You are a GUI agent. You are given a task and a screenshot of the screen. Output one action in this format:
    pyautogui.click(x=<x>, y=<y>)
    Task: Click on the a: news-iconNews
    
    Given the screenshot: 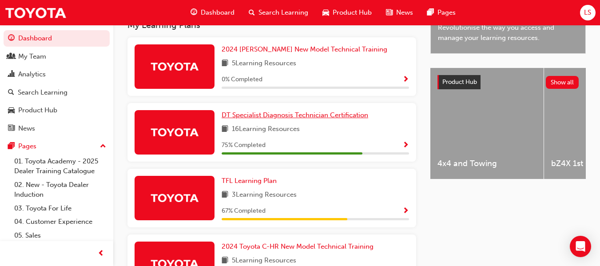 What is the action you would take?
    pyautogui.click(x=399, y=12)
    